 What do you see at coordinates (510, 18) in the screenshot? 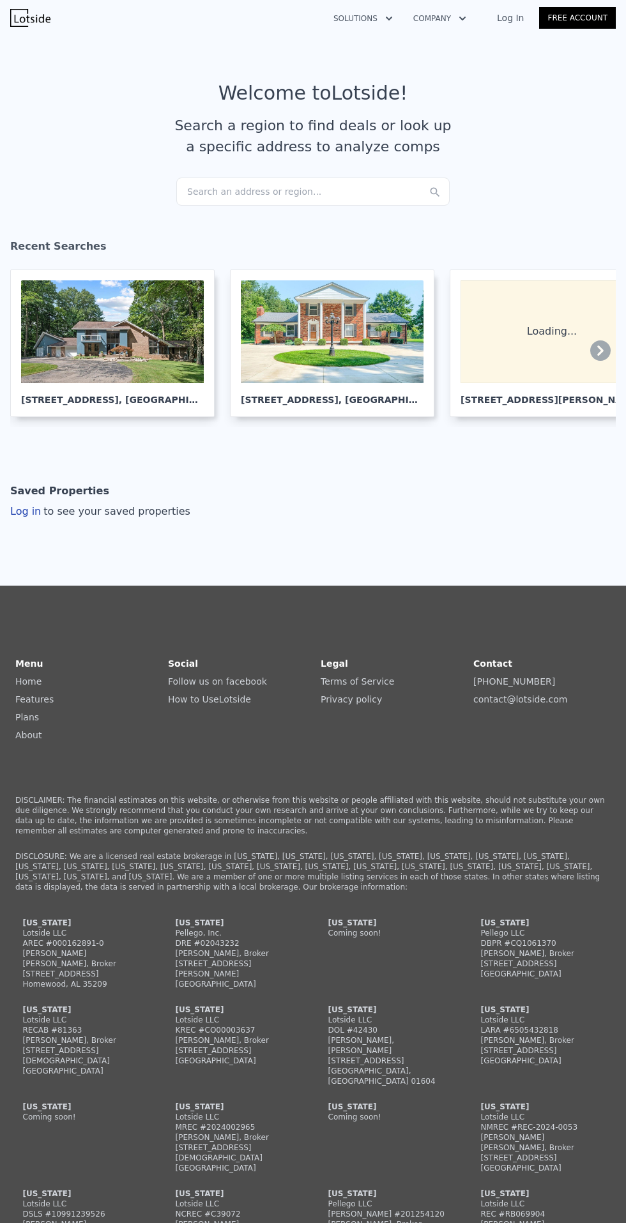
I see `a: Log In` at bounding box center [510, 18].